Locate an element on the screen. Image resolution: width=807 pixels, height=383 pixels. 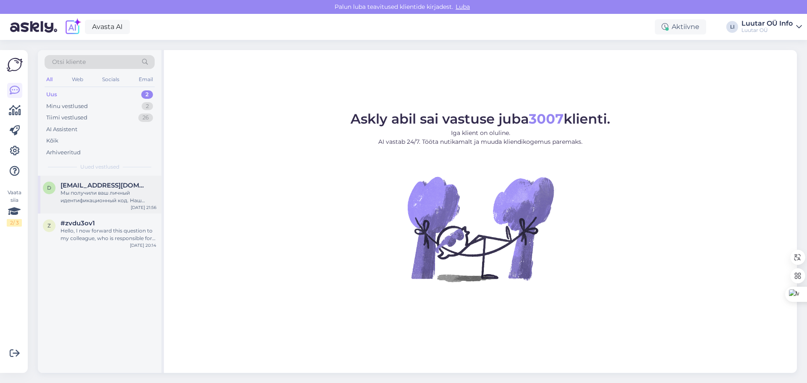
div: Luutar OÜ Info is located at coordinates (767, 24).